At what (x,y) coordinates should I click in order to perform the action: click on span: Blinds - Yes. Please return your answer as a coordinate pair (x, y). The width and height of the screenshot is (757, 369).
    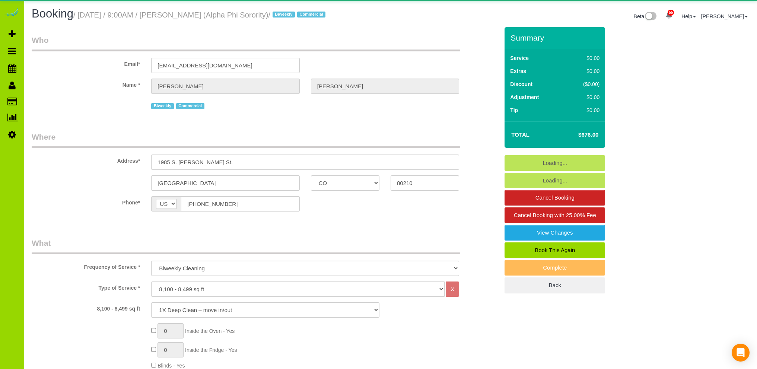
    Looking at the image, I should click on (171, 365).